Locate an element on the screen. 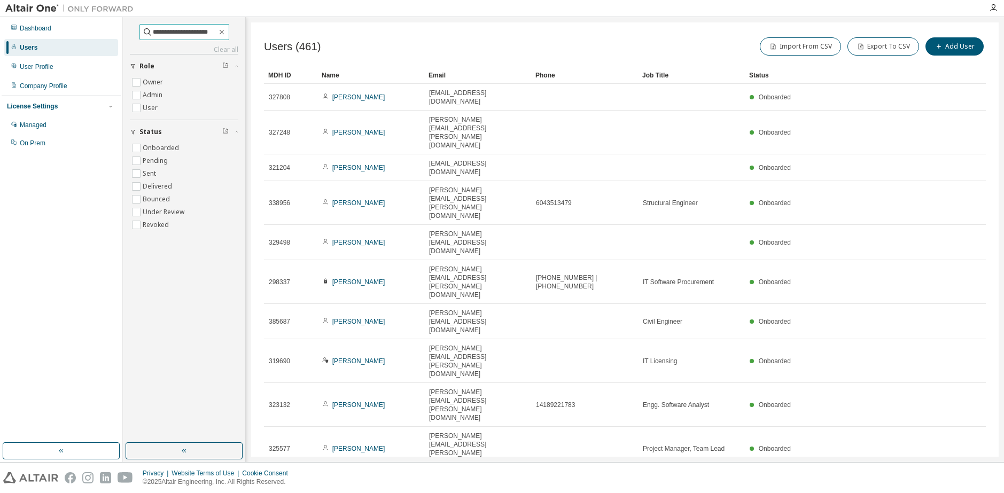 The width and height of the screenshot is (1004, 493). button: Role is located at coordinates (184, 66).